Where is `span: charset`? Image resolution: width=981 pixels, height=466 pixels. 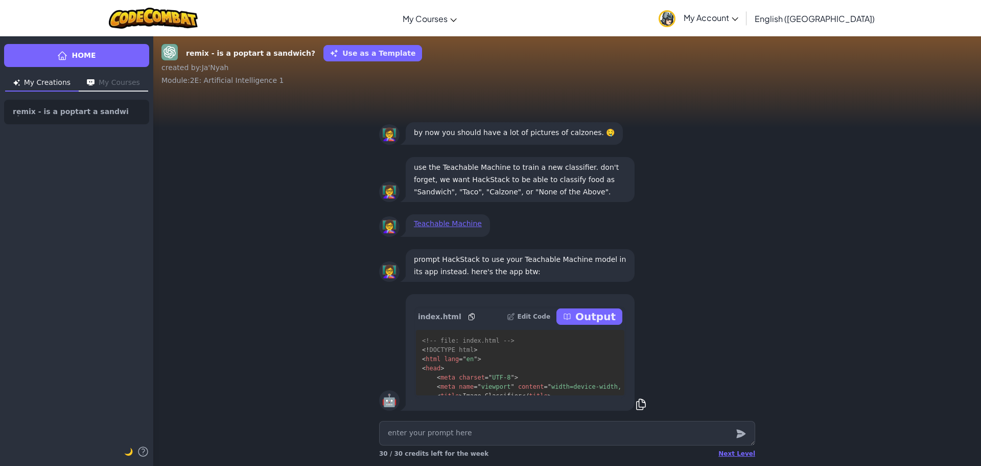 span: charset is located at coordinates (472, 377).